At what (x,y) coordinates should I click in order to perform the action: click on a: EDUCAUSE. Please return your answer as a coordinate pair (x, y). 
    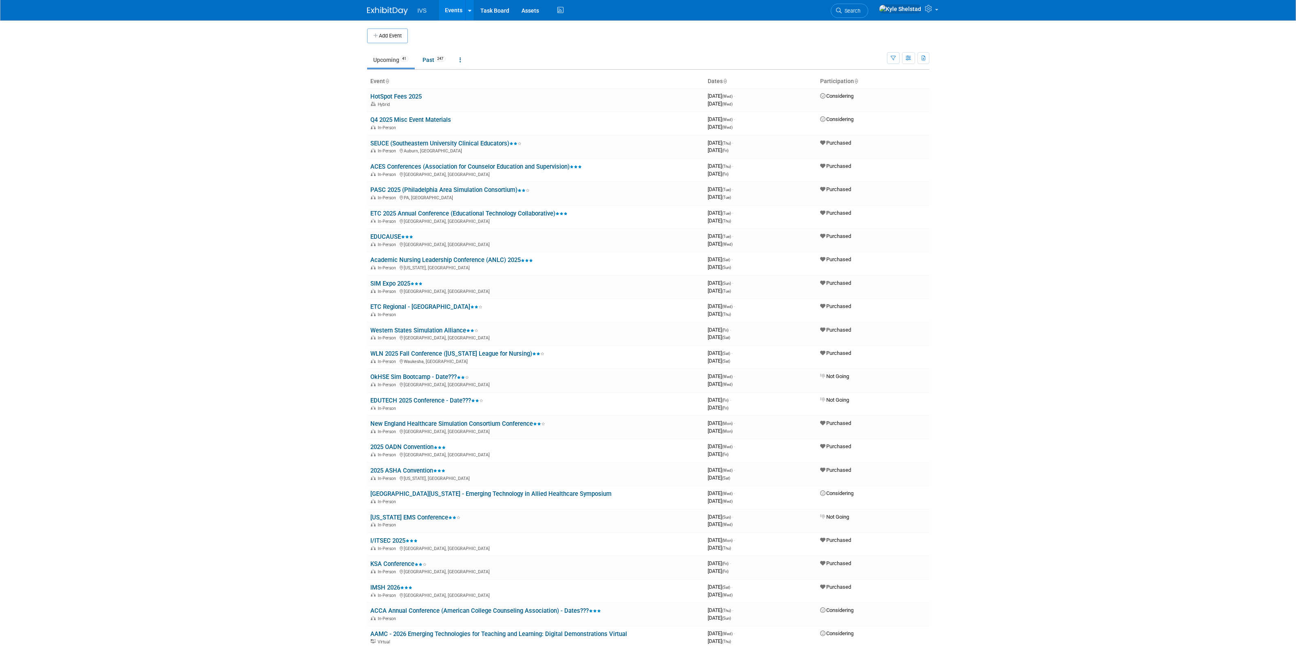
    Looking at the image, I should click on (391, 237).